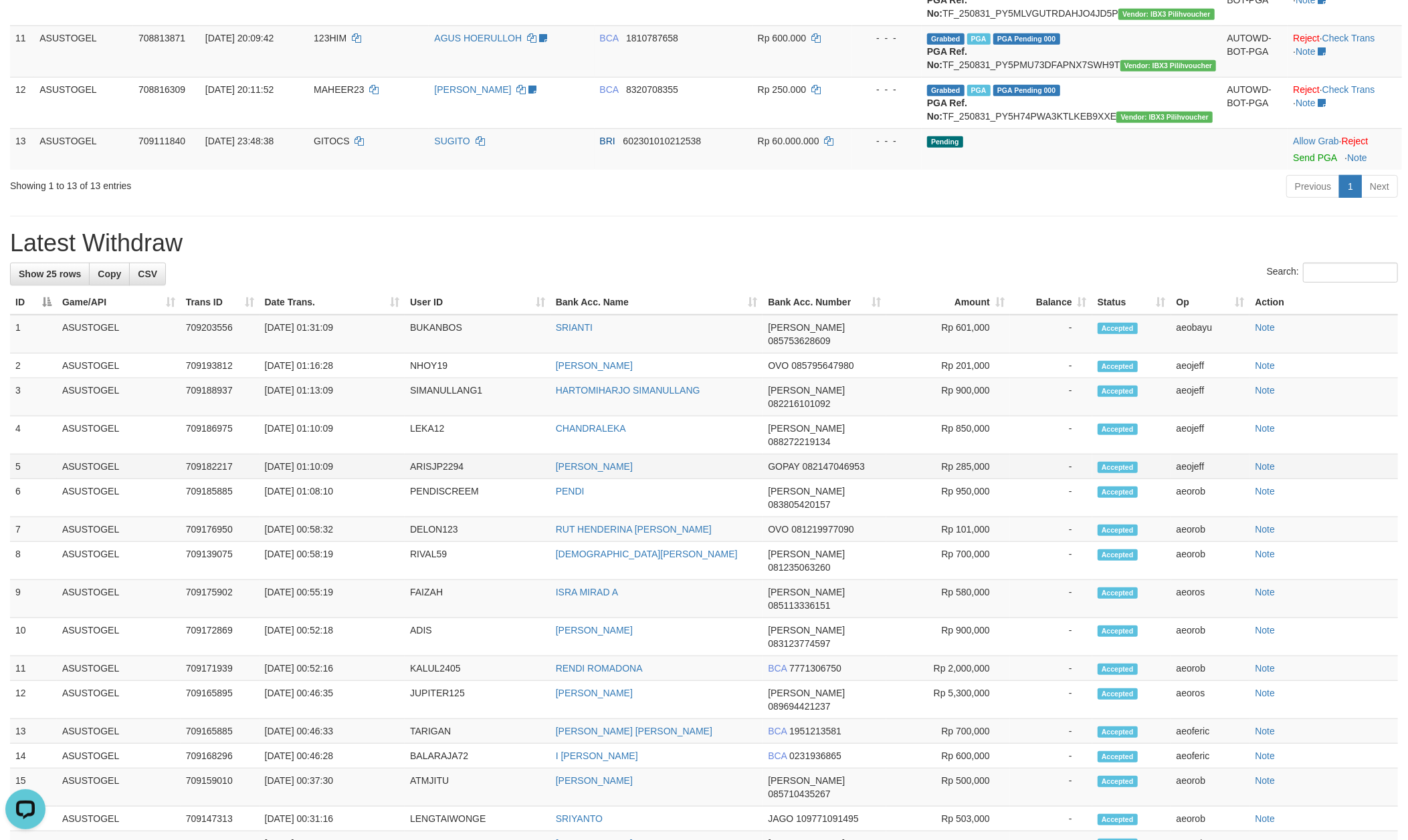 The height and width of the screenshot is (840, 1408). Describe the element at coordinates (34, 561) in the screenshot. I see `td: 8` at that location.